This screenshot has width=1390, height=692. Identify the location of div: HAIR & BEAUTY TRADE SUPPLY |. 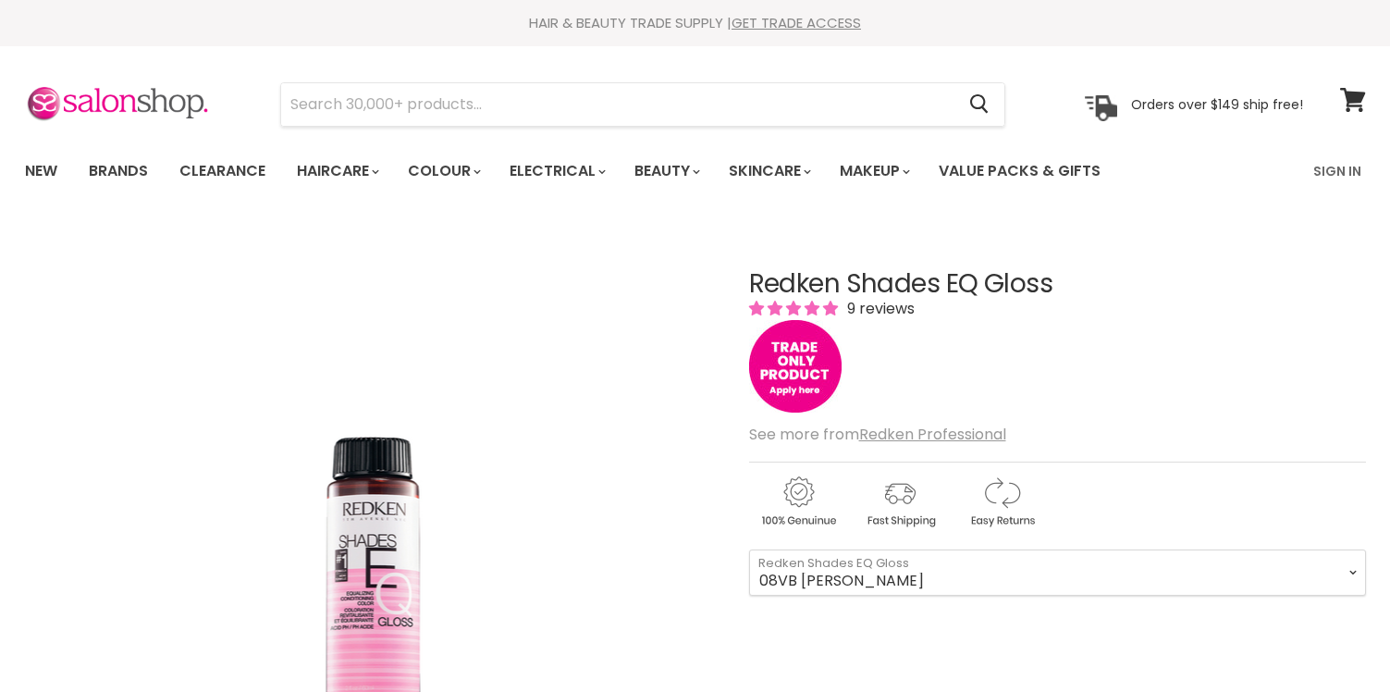
(695, 23).